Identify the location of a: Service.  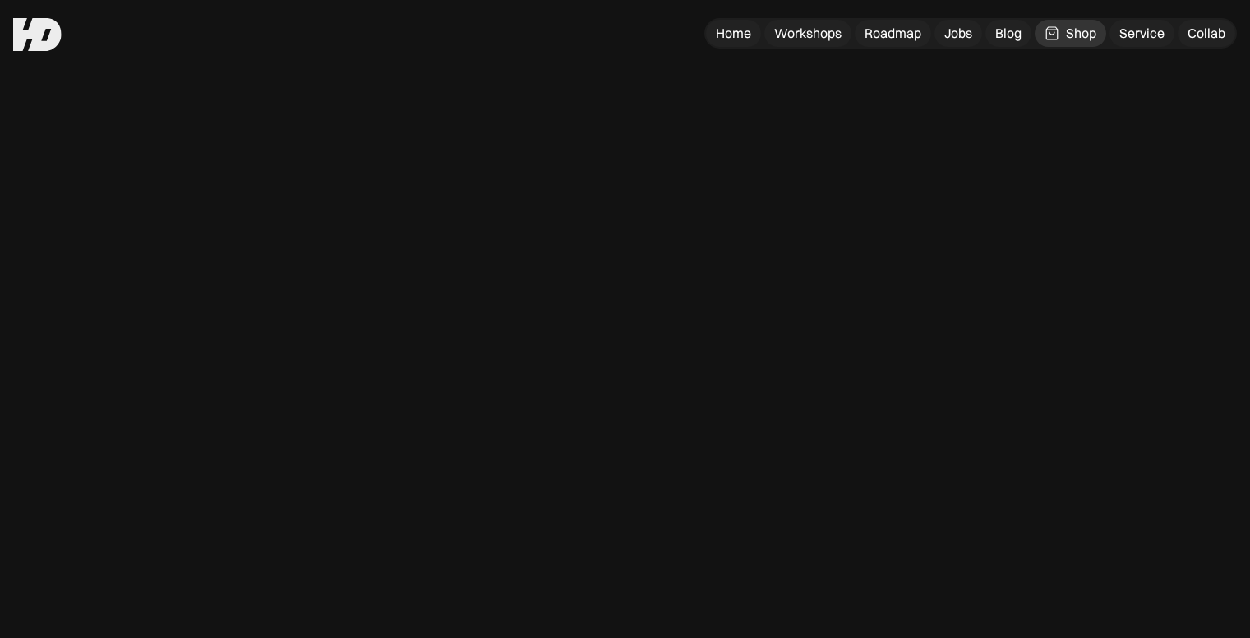
(1142, 33).